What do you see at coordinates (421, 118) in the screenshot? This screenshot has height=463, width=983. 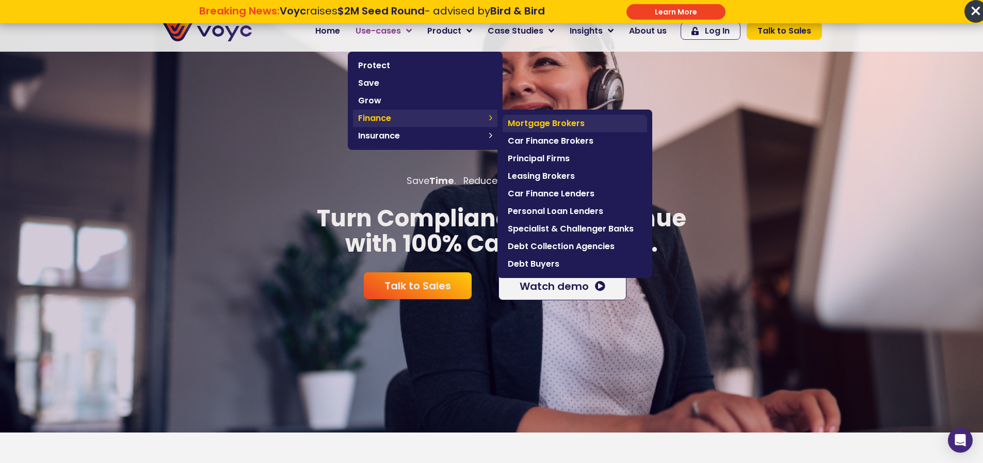 I see `span: Finance` at bounding box center [421, 118].